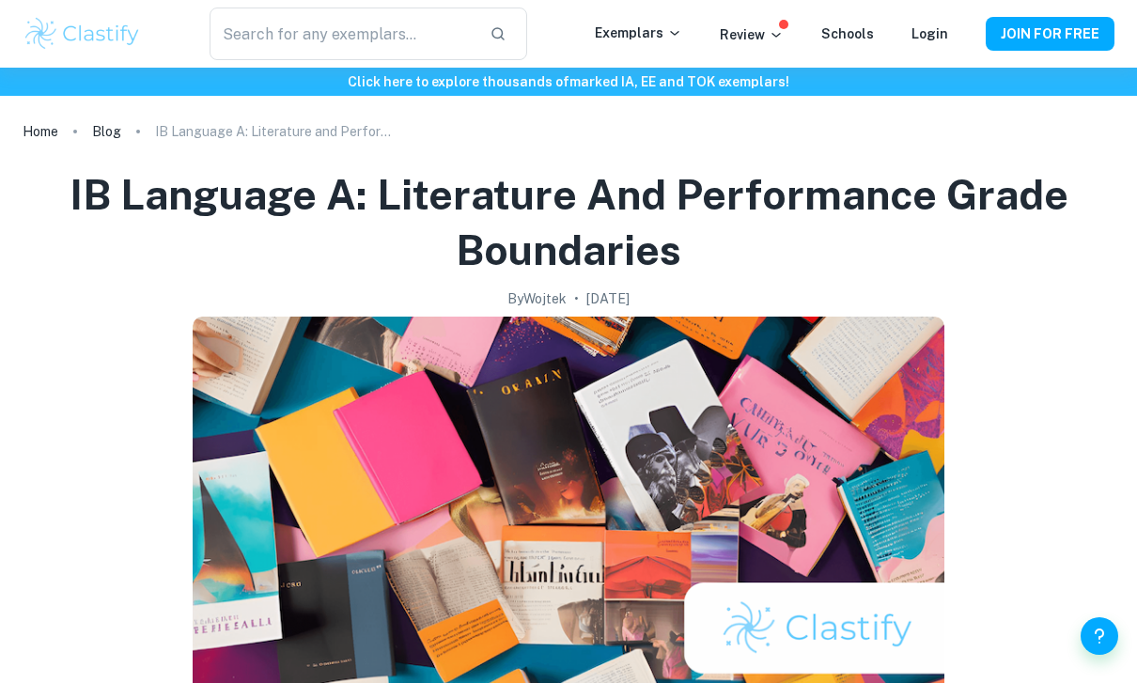 Image resolution: width=1137 pixels, height=683 pixels. Describe the element at coordinates (40, 132) in the screenshot. I see `a: Home` at that location.